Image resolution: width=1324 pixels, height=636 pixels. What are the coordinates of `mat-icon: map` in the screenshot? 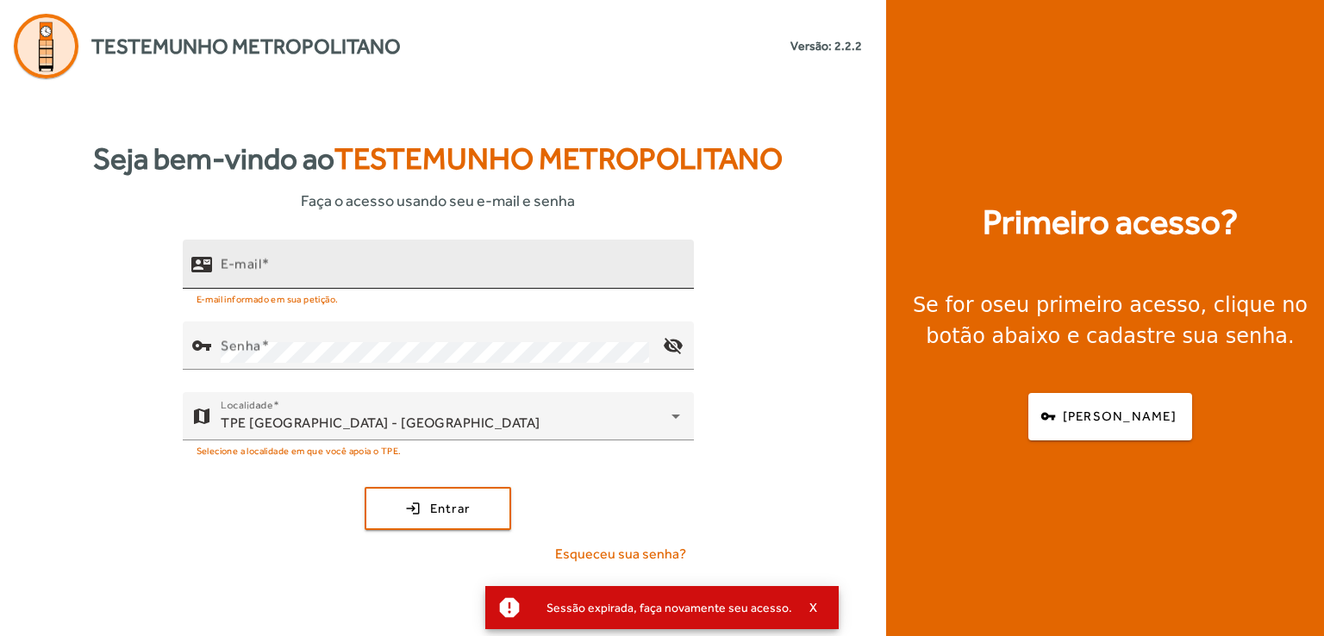 It's located at (202, 416).